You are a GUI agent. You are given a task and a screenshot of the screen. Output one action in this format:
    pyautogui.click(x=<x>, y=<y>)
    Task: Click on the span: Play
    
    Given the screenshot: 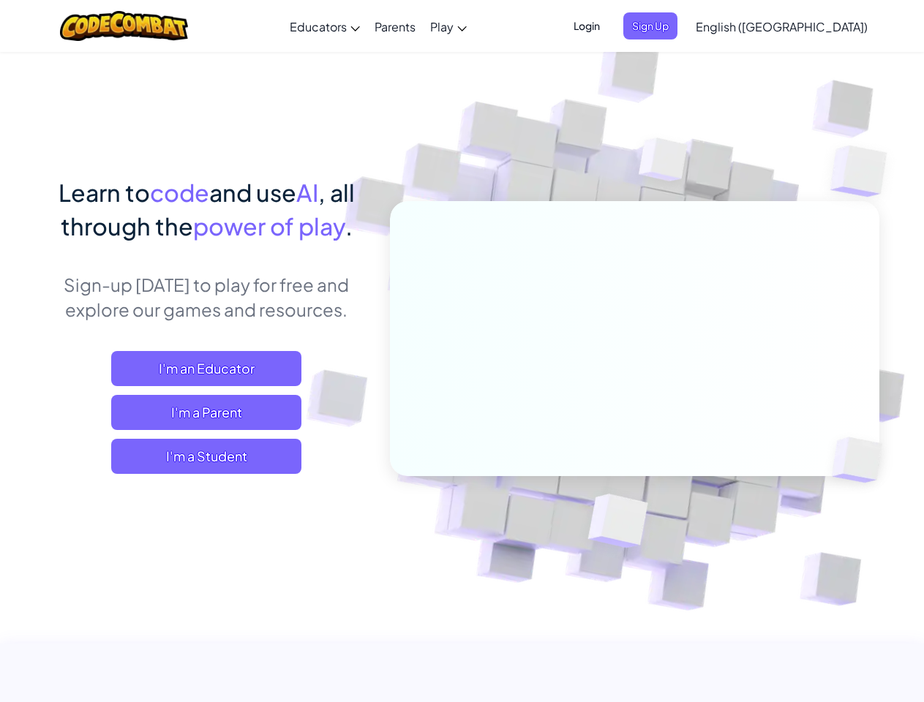 What is the action you would take?
    pyautogui.click(x=442, y=26)
    